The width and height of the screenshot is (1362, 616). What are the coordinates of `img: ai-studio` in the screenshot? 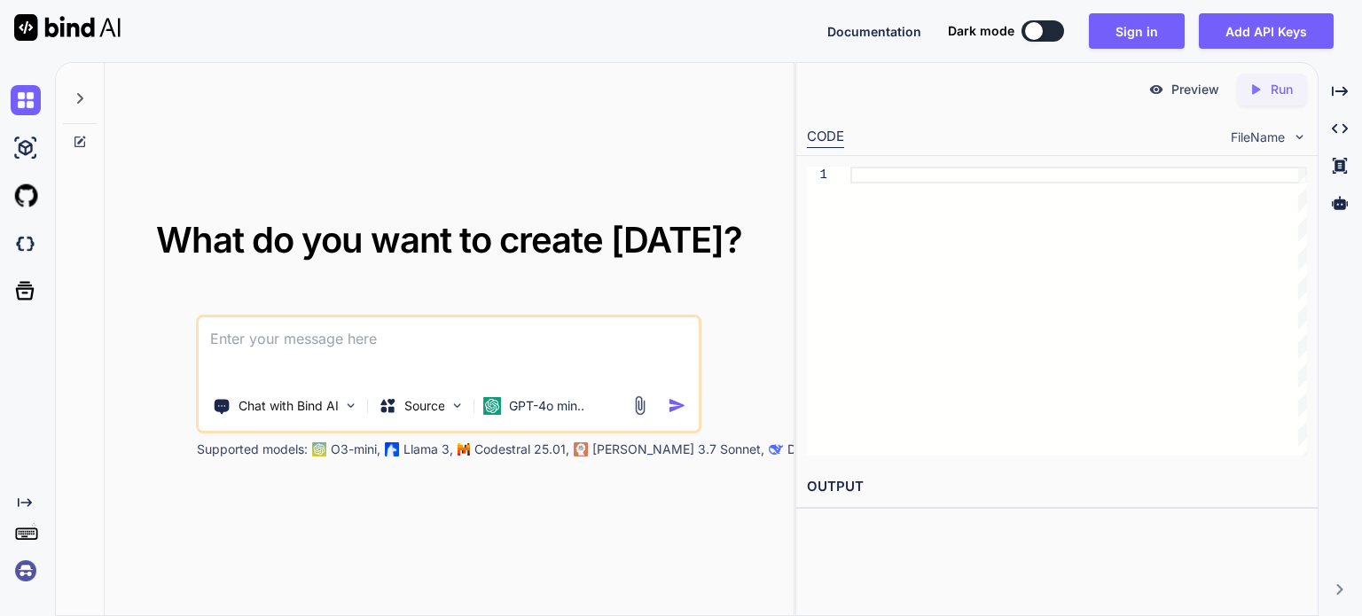 It's located at (26, 148).